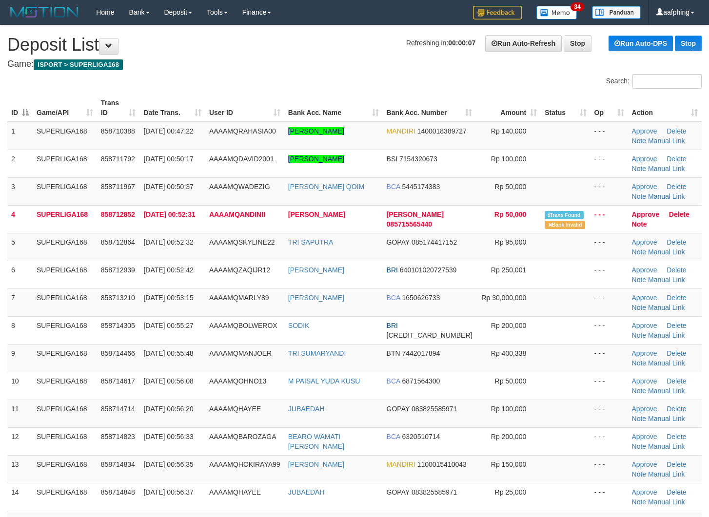 The height and width of the screenshot is (517, 709). I want to click on a: JUBAEDAH, so click(306, 492).